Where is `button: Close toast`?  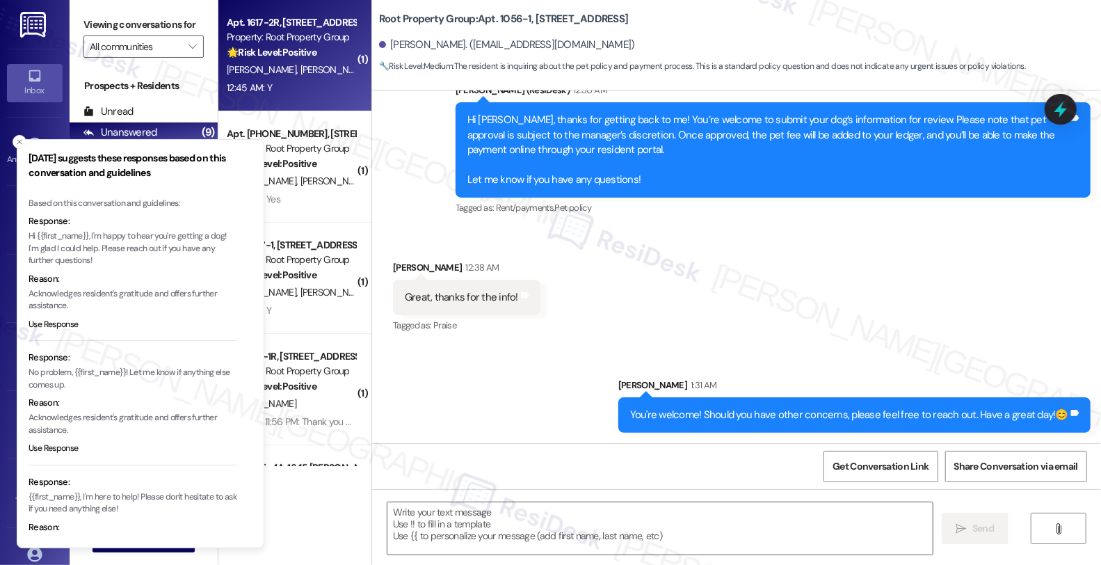
button: Close toast is located at coordinates (19, 142).